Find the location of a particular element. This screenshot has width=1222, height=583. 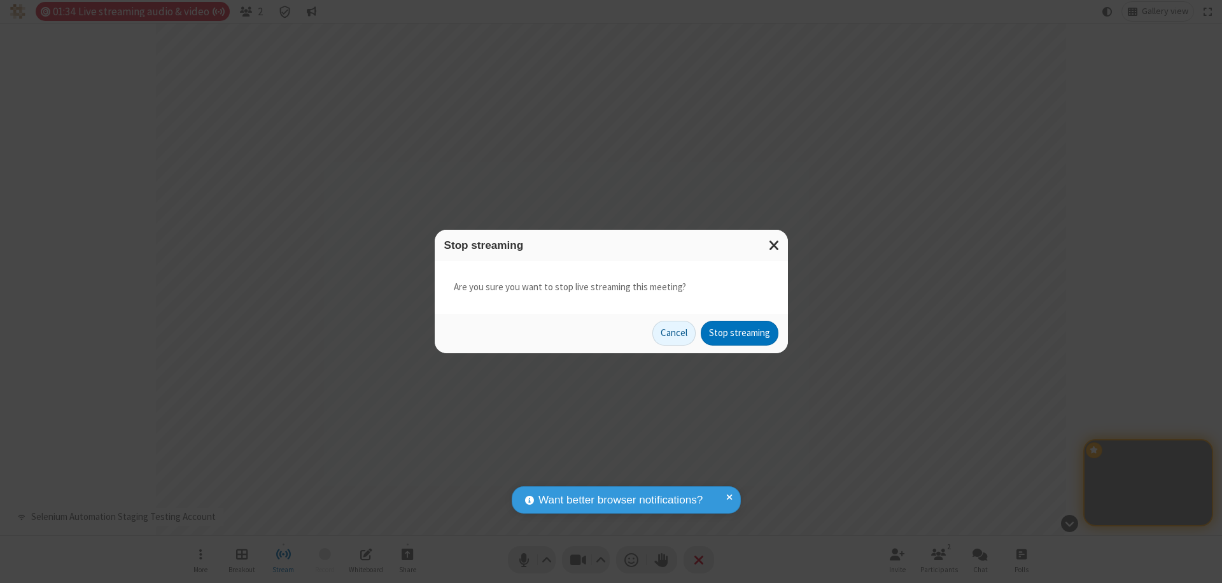

button: Close modal is located at coordinates (774, 245).